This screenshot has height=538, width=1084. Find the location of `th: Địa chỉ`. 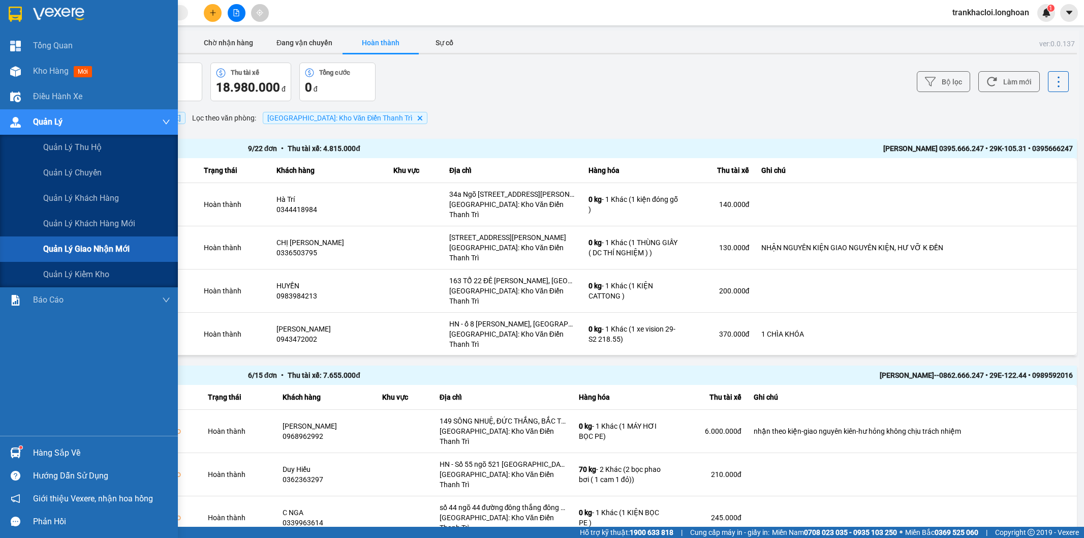

th: Địa chỉ is located at coordinates (513, 170).